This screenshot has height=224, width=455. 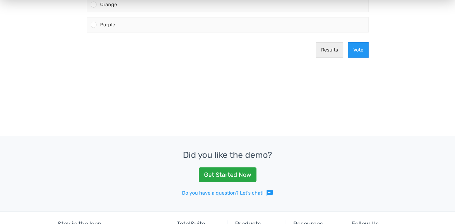 I want to click on button: Results, so click(x=330, y=138).